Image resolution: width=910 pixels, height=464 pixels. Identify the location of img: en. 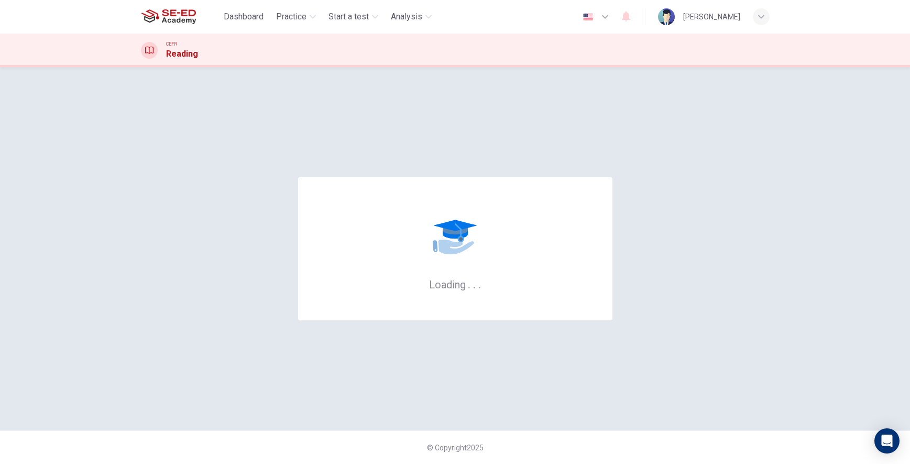
(588, 17).